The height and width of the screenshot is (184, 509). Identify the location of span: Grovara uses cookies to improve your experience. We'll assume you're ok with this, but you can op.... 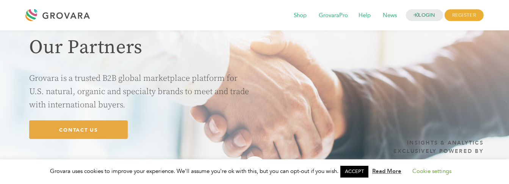
(254, 171).